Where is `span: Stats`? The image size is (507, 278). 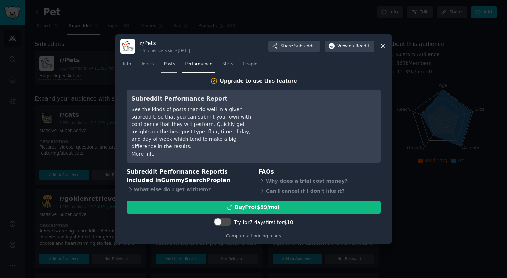
span: Stats is located at coordinates (228, 64).